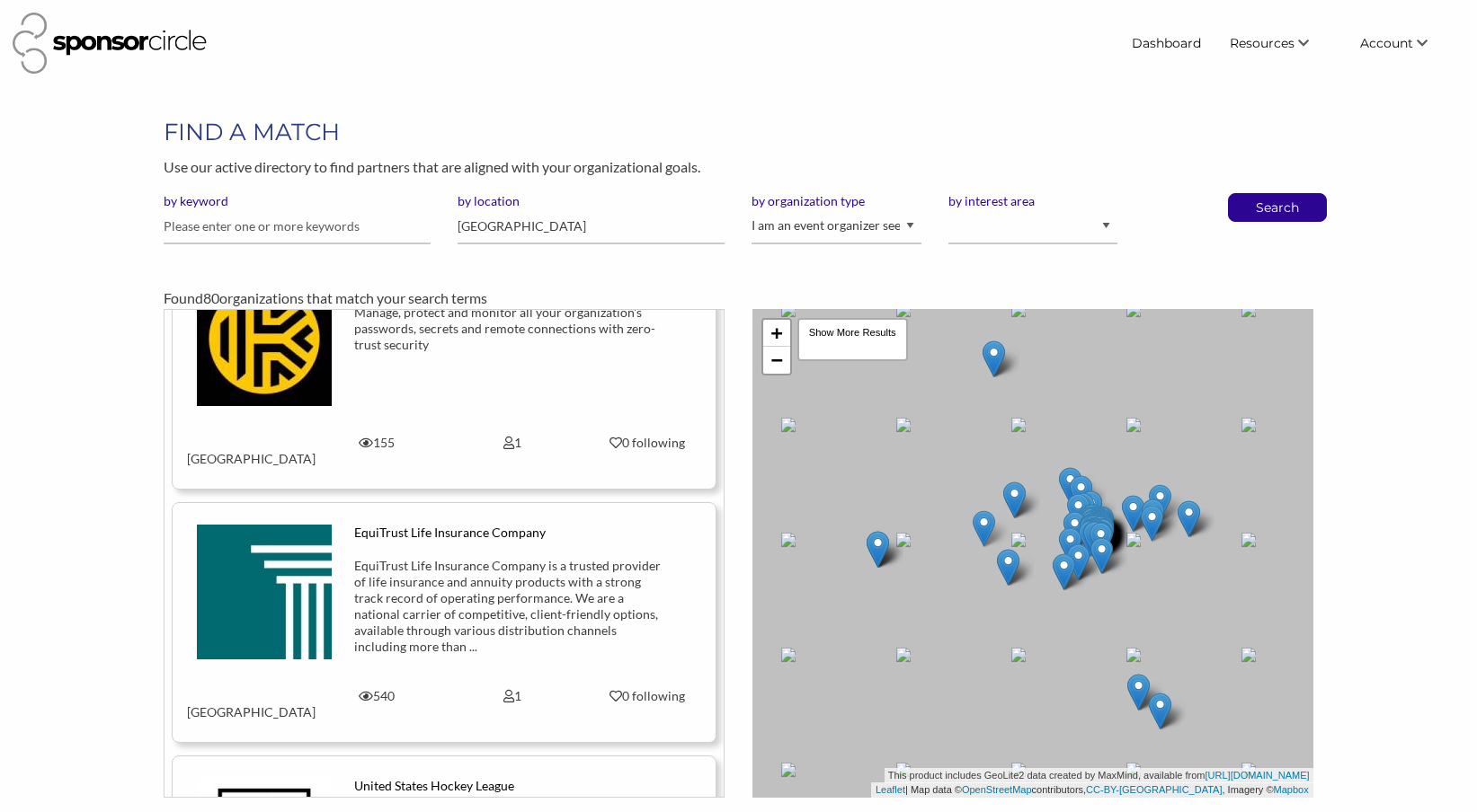 The width and height of the screenshot is (1477, 812). I want to click on a: Zoom out, so click(777, 361).